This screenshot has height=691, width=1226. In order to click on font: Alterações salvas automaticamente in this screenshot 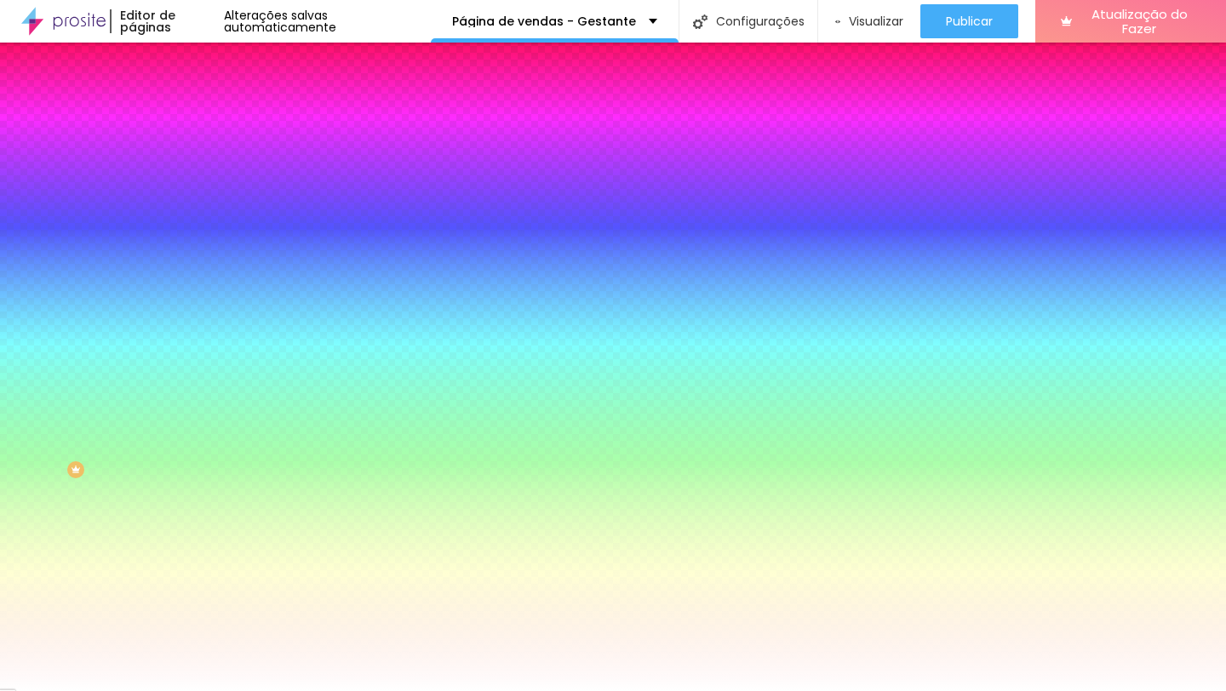, I will do `click(280, 21)`.